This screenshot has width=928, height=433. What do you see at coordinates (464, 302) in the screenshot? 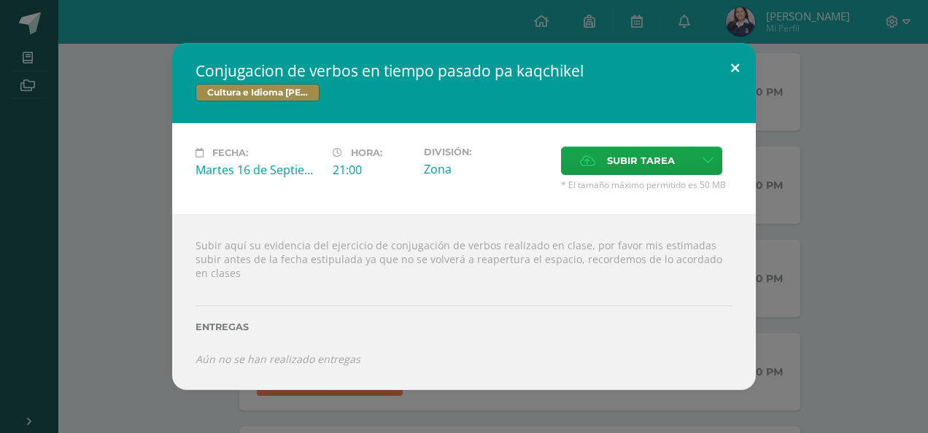
I see `div: Subir aquí su evidencia del ejercicio de conjugación de verbos realizado en clase, por favor mis ...` at bounding box center [464, 302].